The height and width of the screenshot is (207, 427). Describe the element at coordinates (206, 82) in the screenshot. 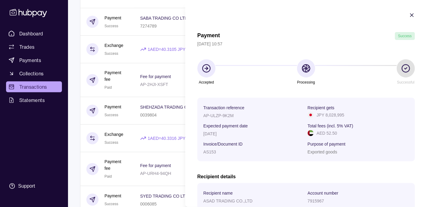

I see `p: Accepted` at that location.